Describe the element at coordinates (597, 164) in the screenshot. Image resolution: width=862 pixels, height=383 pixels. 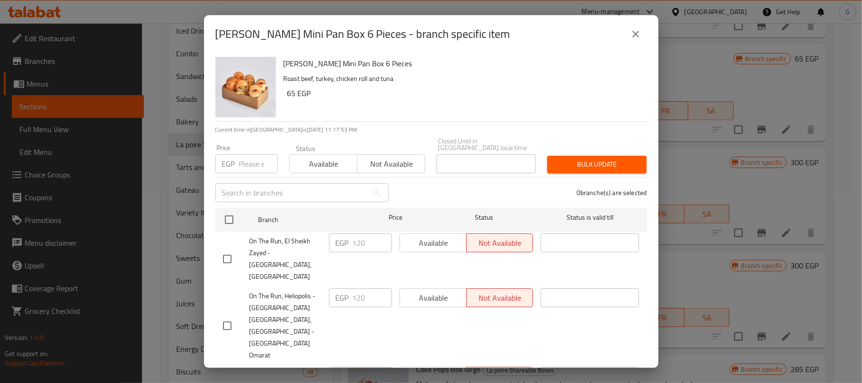
I see `span: Bulk update` at that location.